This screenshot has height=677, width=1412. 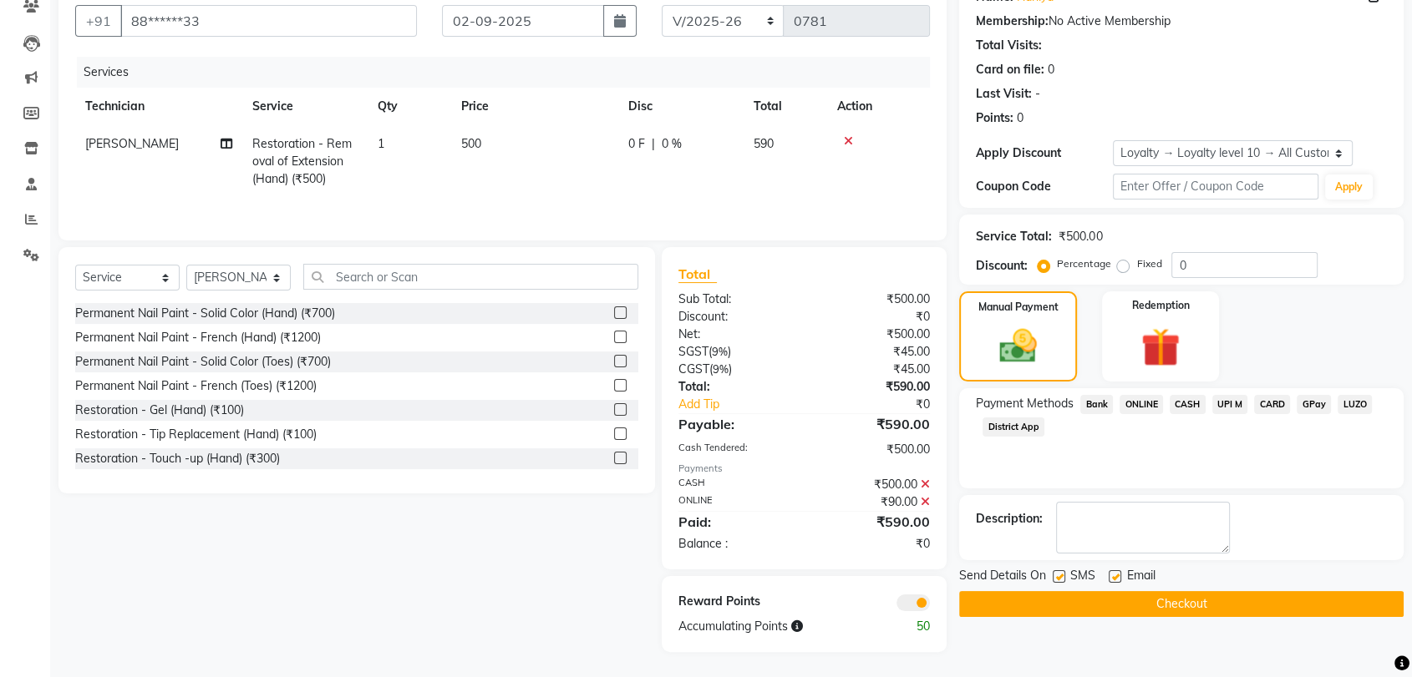 I want to click on div: Last Visit:, so click(x=1003, y=94).